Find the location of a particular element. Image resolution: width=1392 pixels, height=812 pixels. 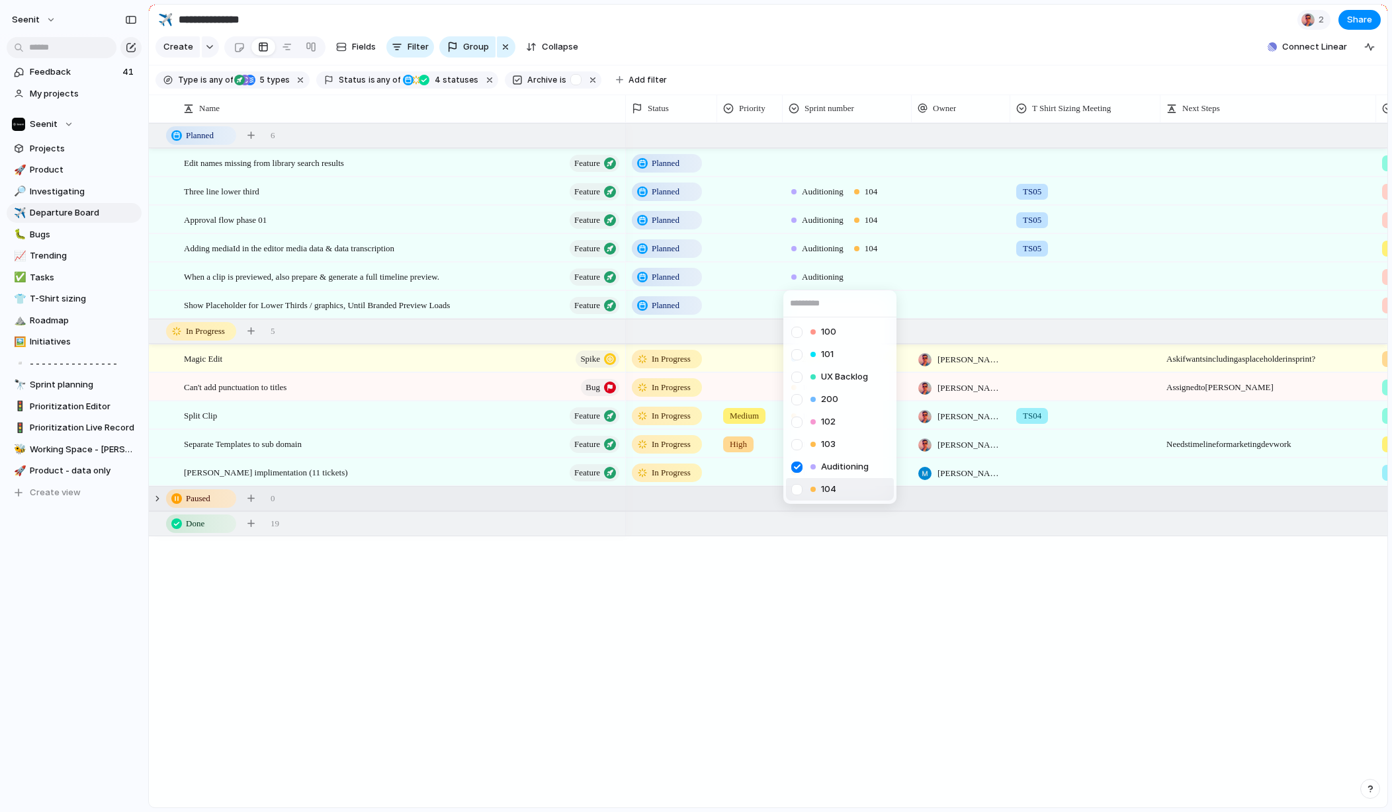

span: Auditioning is located at coordinates (845, 467).